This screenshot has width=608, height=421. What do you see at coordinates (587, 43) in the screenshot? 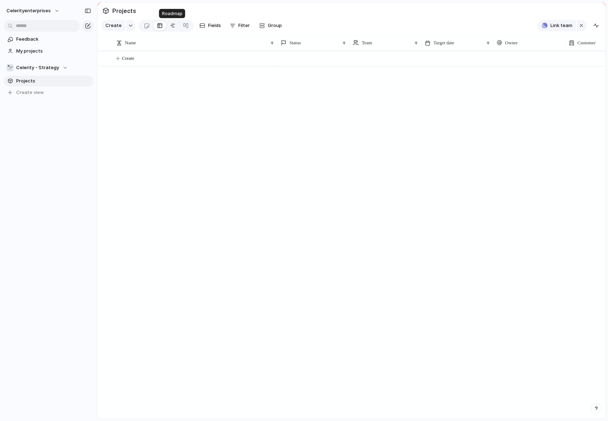
I see `span: Customer` at bounding box center [587, 43].